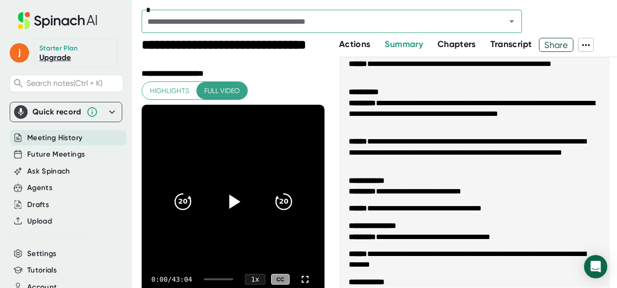 The image size is (617, 288). Describe the element at coordinates (42, 254) in the screenshot. I see `span: Settings` at that location.